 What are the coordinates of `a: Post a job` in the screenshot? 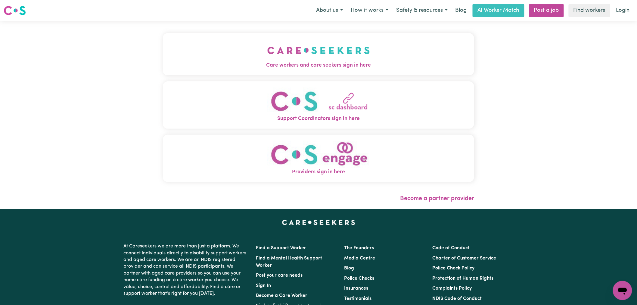 It's located at (547, 11).